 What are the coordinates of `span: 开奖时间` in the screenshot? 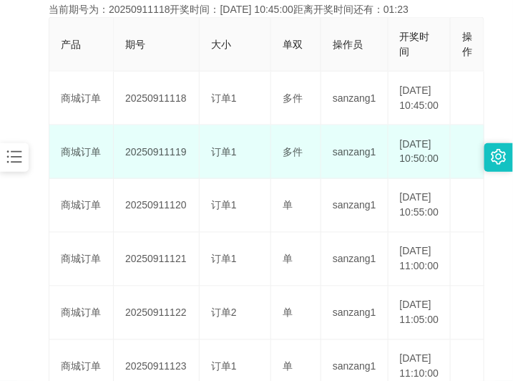 It's located at (415, 44).